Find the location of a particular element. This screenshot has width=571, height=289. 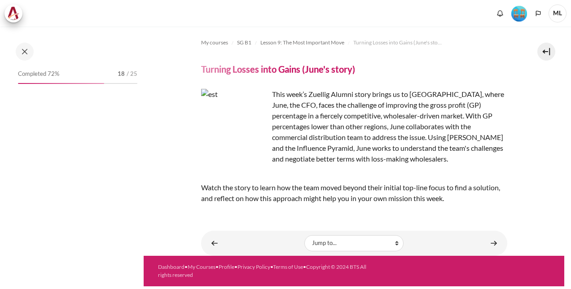

span: SG B1 is located at coordinates (244, 43).